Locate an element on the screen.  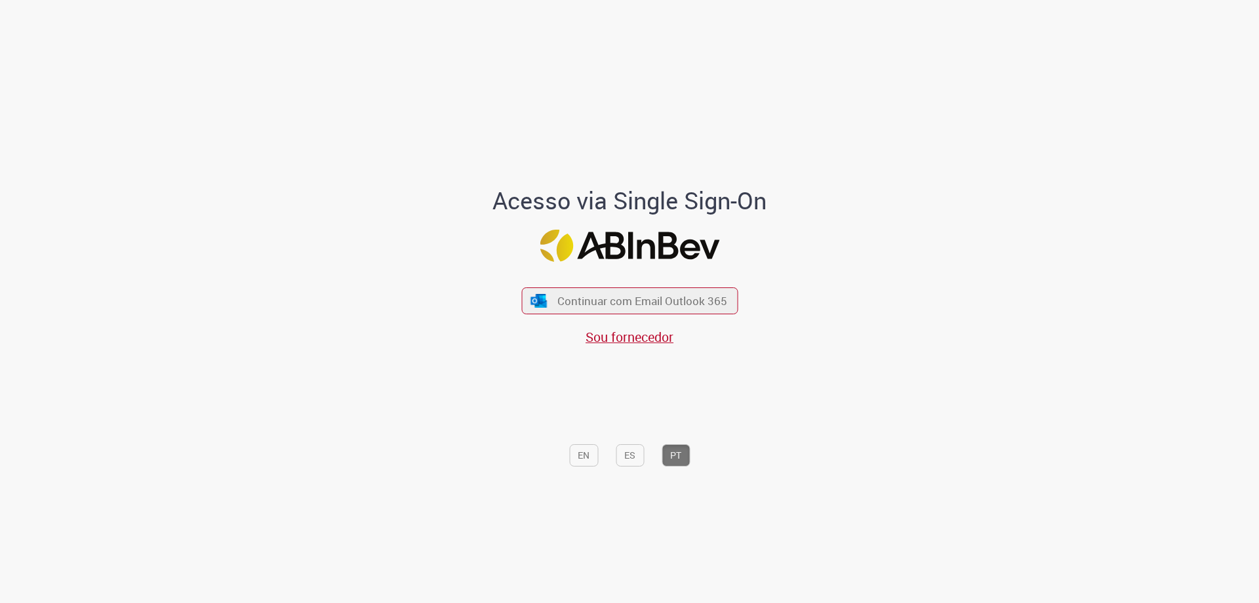
a: Sou fornecedor is located at coordinates (630, 336).